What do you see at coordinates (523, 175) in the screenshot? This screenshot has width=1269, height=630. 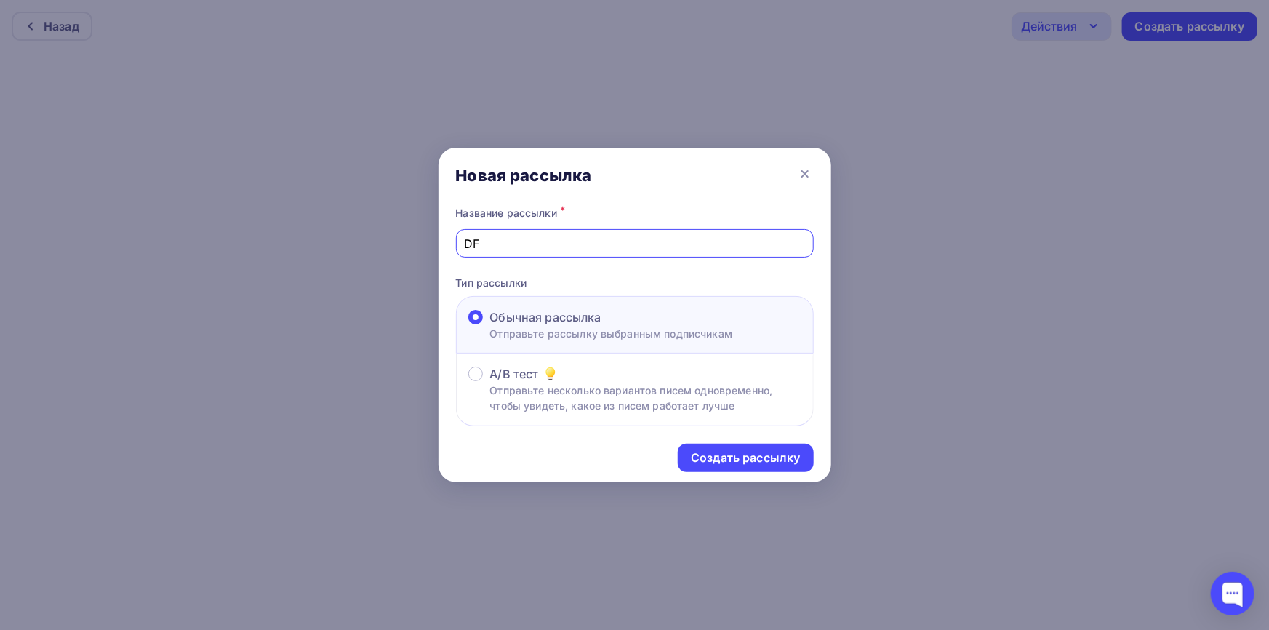 I see `div: Новая рассылка` at bounding box center [523, 175].